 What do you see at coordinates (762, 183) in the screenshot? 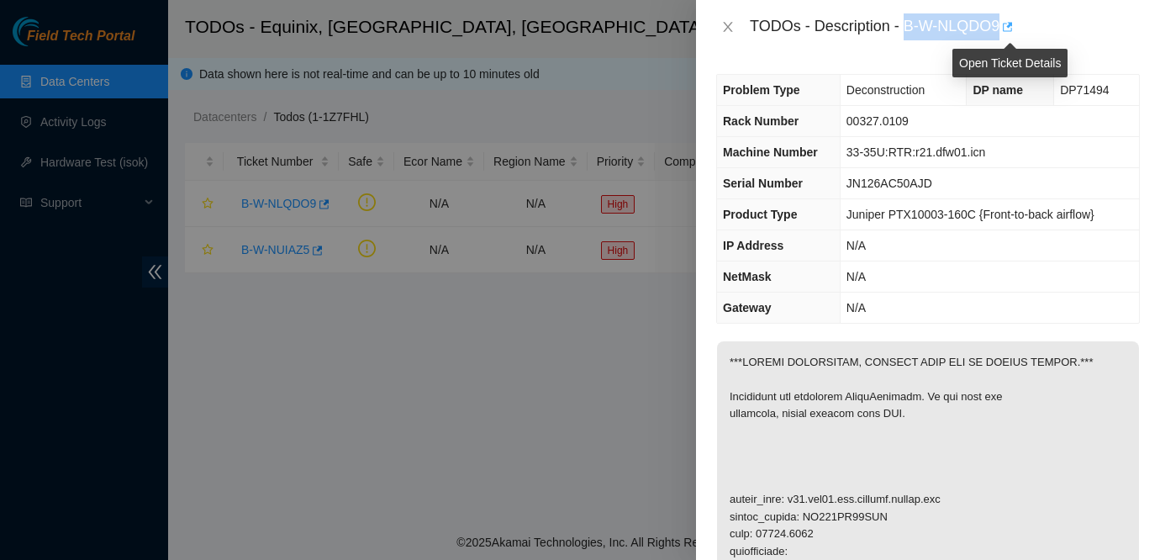
I see `span: Serial Number` at bounding box center [762, 183].